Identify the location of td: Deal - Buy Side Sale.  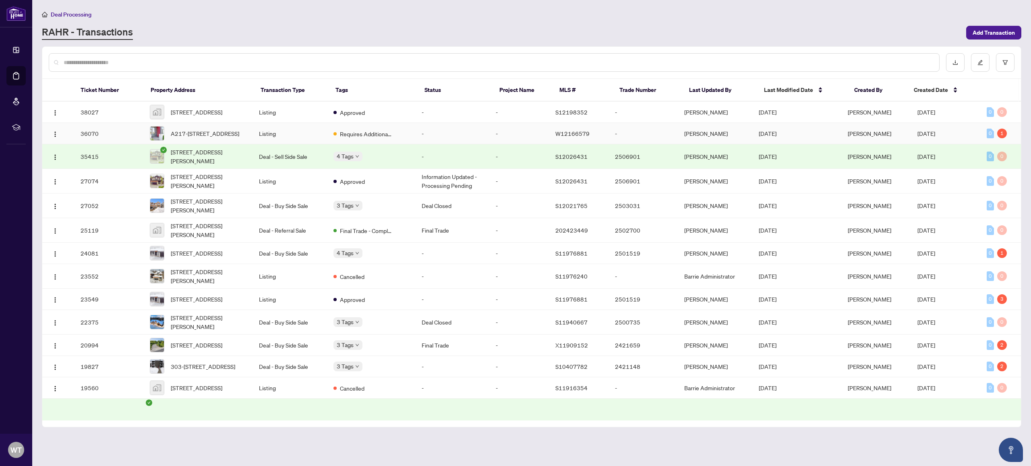
(290, 253).